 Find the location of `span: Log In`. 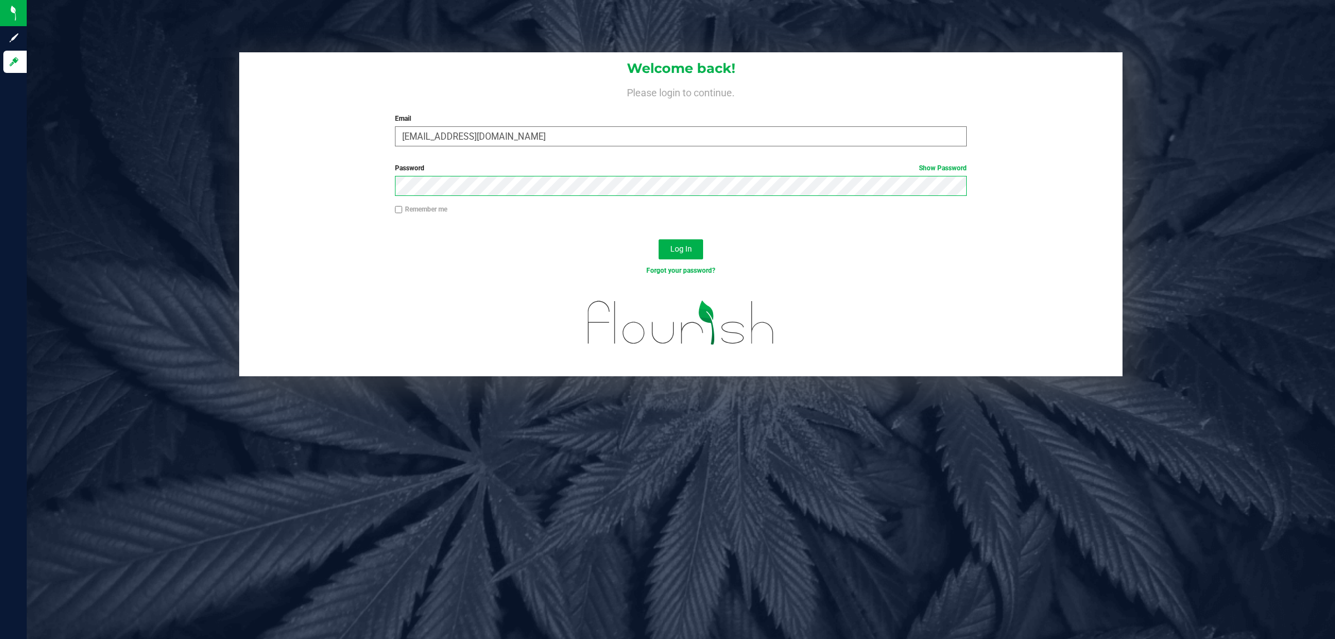

span: Log In is located at coordinates (681, 249).